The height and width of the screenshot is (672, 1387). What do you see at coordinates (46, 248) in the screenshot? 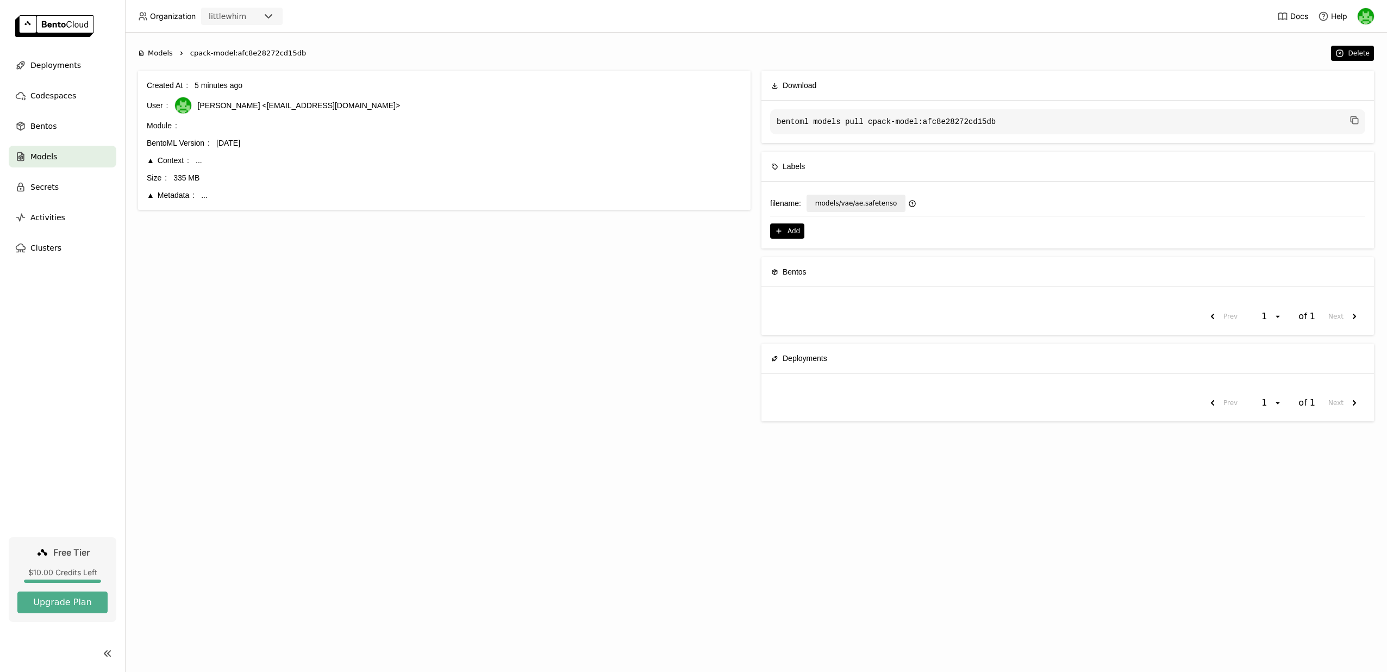
I see `span: Clusters` at bounding box center [46, 248].